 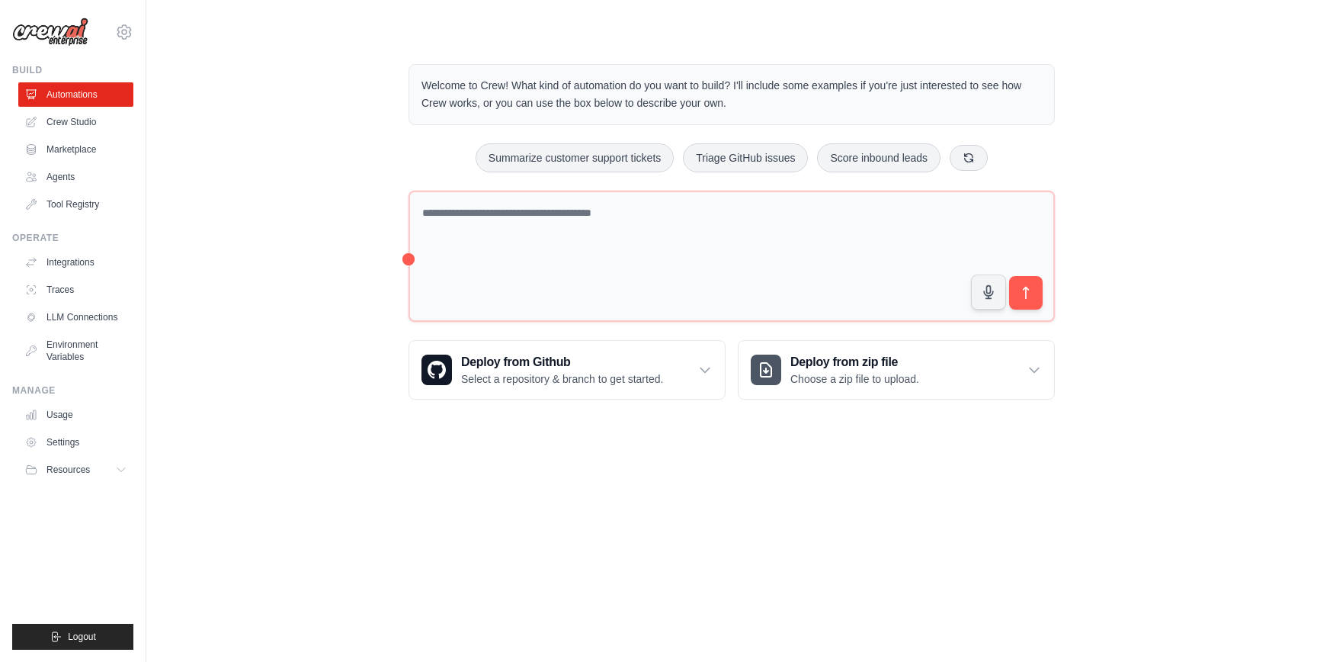 What do you see at coordinates (879, 158) in the screenshot?
I see `button: Score inbound leads` at bounding box center [879, 158].